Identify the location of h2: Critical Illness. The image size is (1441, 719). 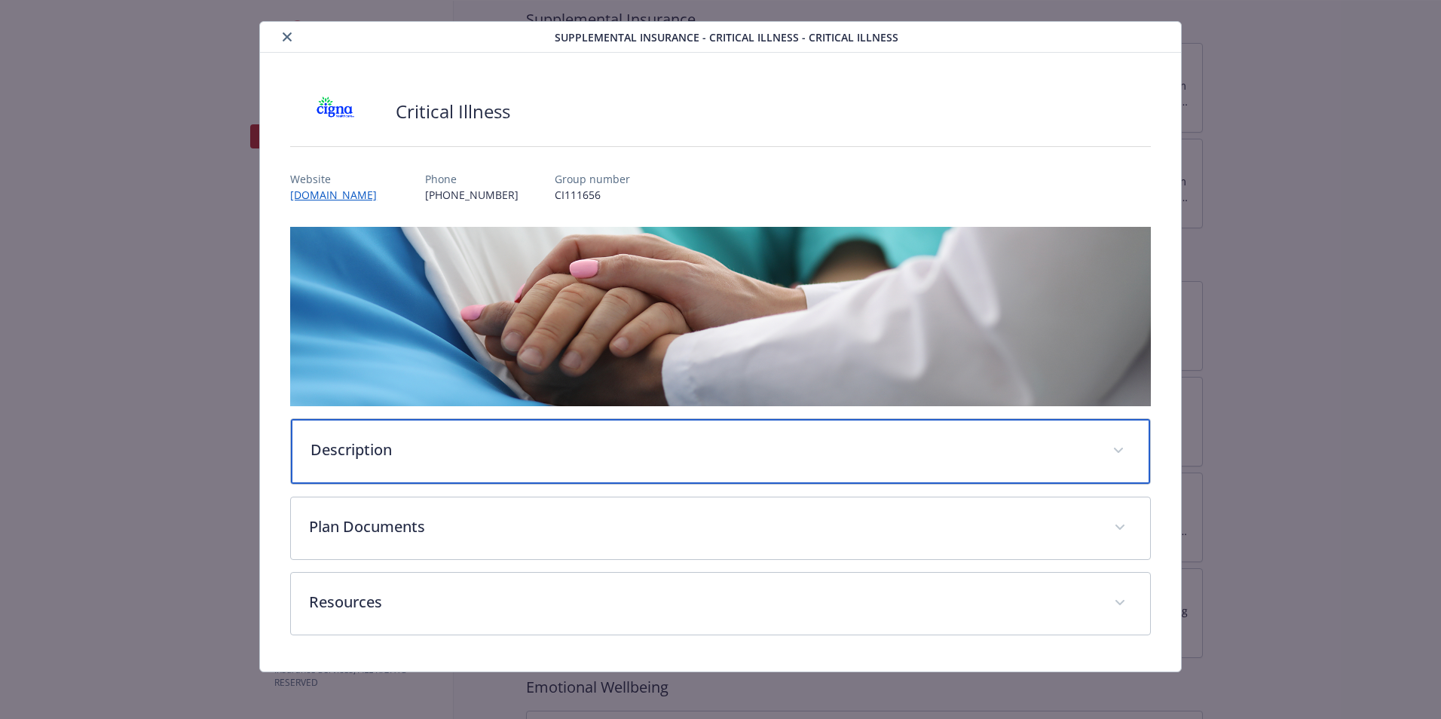
(453, 112).